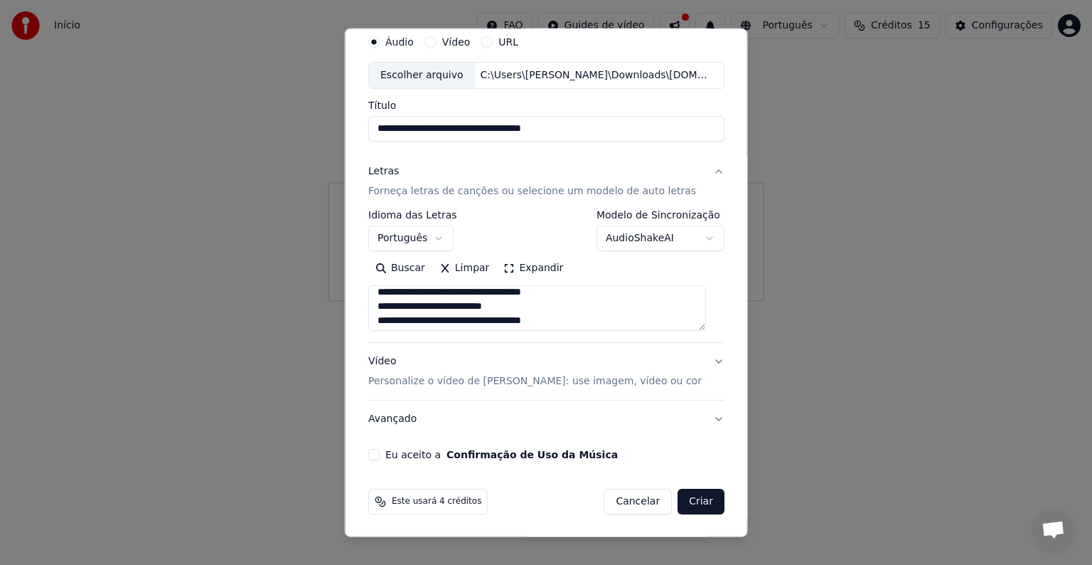 This screenshot has height=565, width=1092. Describe the element at coordinates (532, 191) in the screenshot. I see `p: Forneça letras de canções ou selecione um modelo de auto letras` at that location.